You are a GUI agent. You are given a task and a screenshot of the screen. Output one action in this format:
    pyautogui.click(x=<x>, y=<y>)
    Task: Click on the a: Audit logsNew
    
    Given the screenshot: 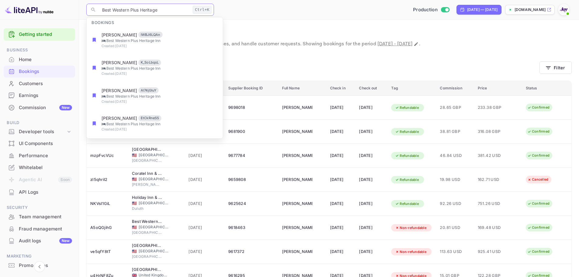 What is the action you would take?
    pyautogui.click(x=39, y=241)
    